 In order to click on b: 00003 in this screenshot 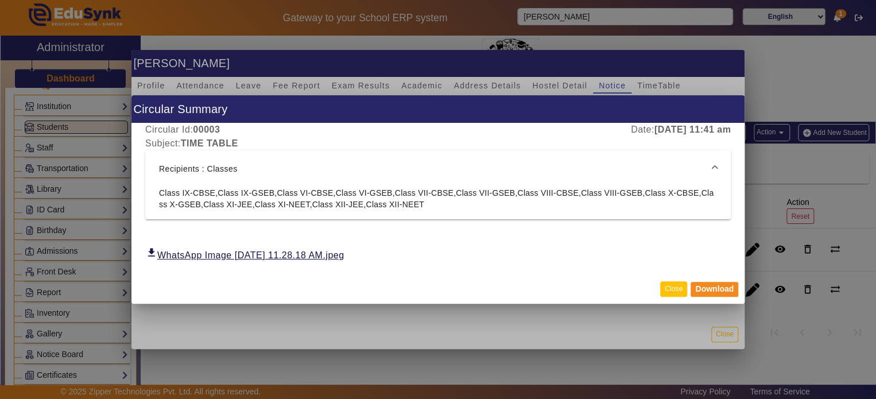, I will do `click(206, 129)`.